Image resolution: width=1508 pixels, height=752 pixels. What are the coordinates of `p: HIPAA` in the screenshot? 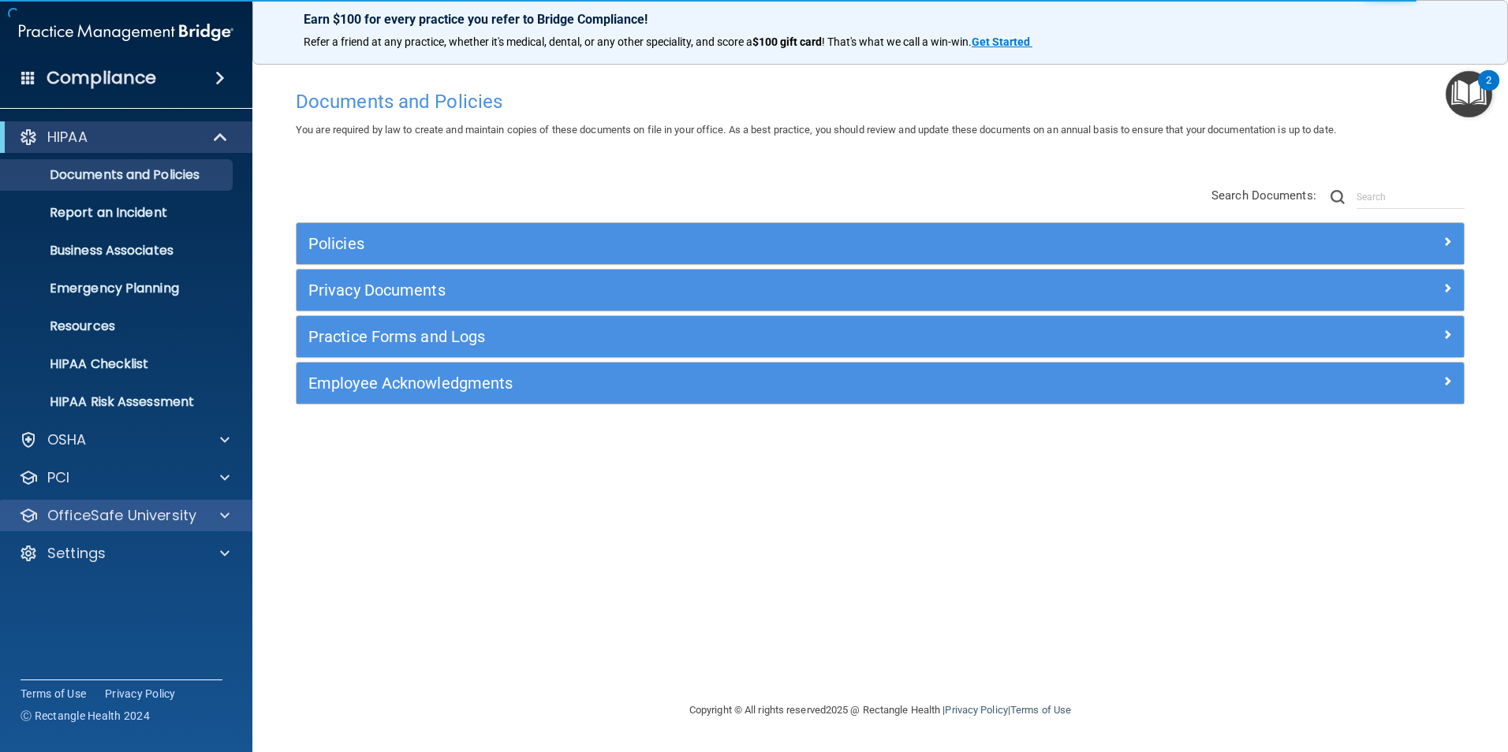 It's located at (67, 137).